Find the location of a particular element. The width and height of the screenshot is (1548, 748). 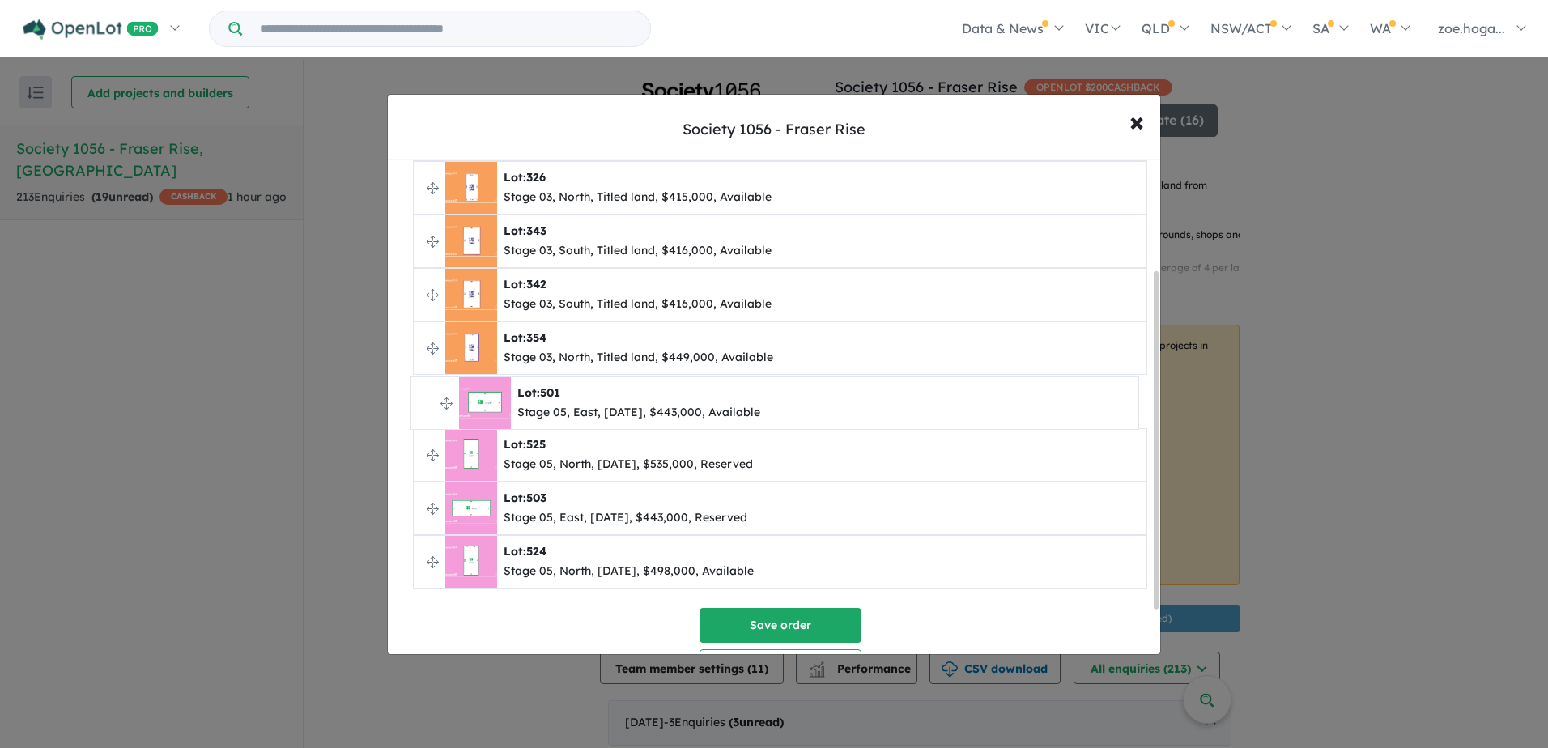

img: Society%201056%20-%20Fraser%20Rise%20-%20Lot%20354___1751586502.jpg is located at coordinates (471, 348).